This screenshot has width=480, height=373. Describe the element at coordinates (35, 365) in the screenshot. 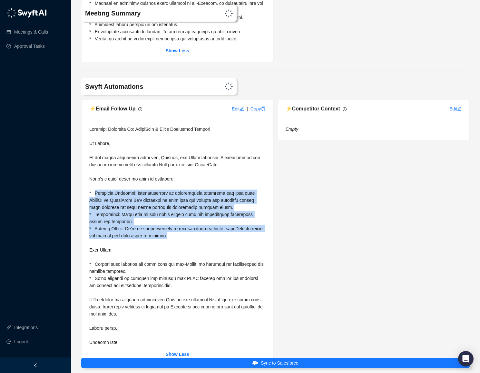

I see `span: left` at that location.